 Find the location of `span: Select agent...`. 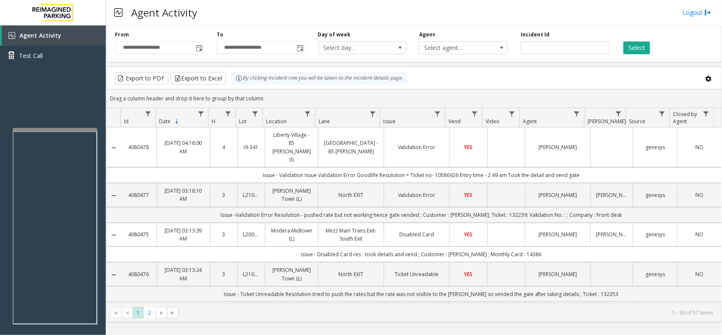

span: Select agent... is located at coordinates (455, 48).